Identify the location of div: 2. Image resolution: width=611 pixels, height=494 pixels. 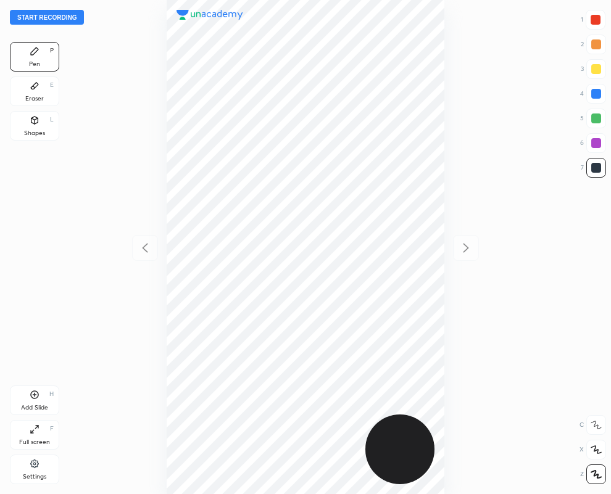
(593, 44).